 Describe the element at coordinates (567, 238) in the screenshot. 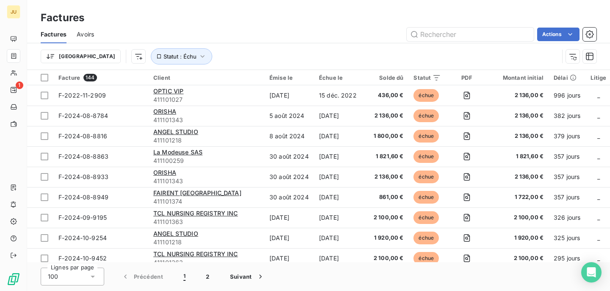

I see `td: 325 jours` at that location.